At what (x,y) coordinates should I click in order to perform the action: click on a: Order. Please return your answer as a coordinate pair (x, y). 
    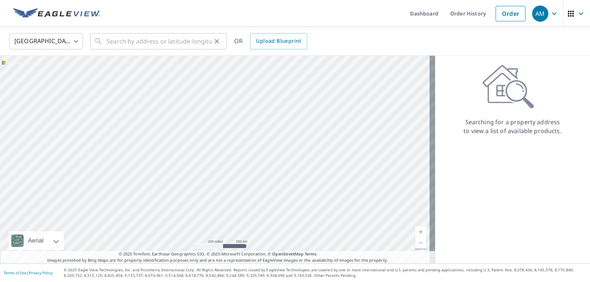
    Looking at the image, I should click on (510, 14).